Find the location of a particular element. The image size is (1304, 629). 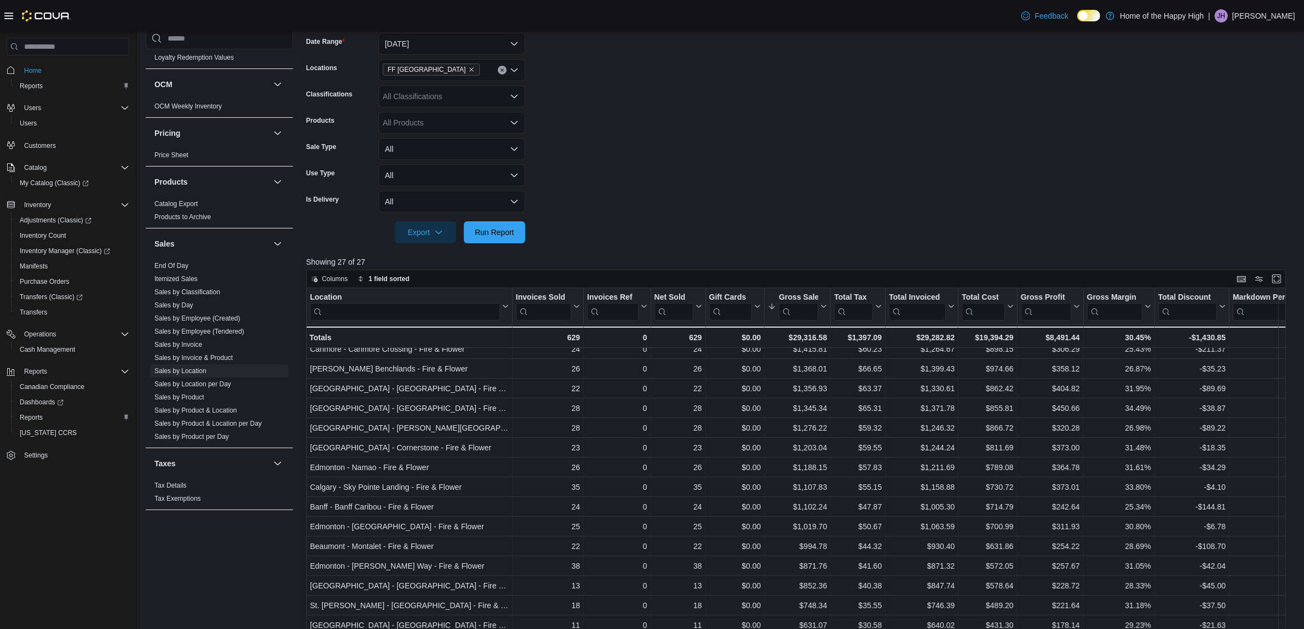

div: $29,316.58 is located at coordinates (797, 337).